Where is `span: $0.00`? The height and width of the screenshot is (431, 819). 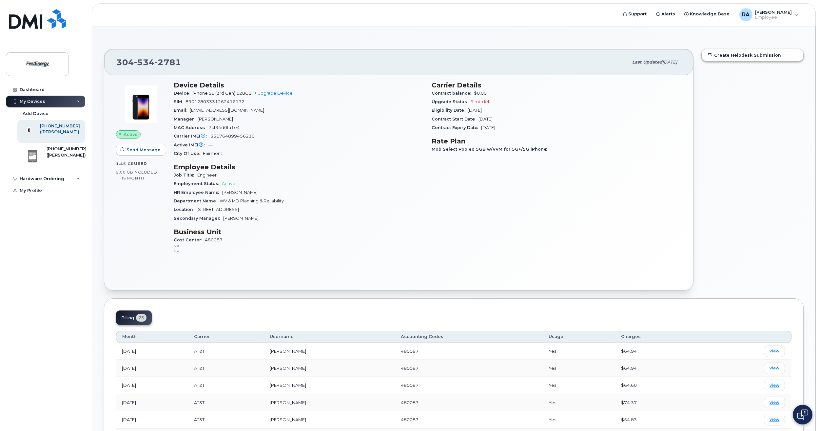
span: $0.00 is located at coordinates (480, 93).